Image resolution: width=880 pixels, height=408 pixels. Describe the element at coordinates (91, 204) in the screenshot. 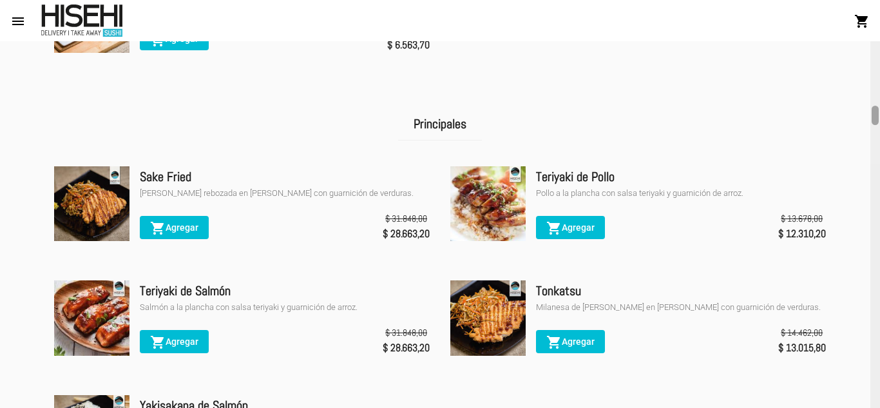

I see `img: 744f8bd0-e22d-4c0f-a891-a43f320d2945.jpg` at that location.